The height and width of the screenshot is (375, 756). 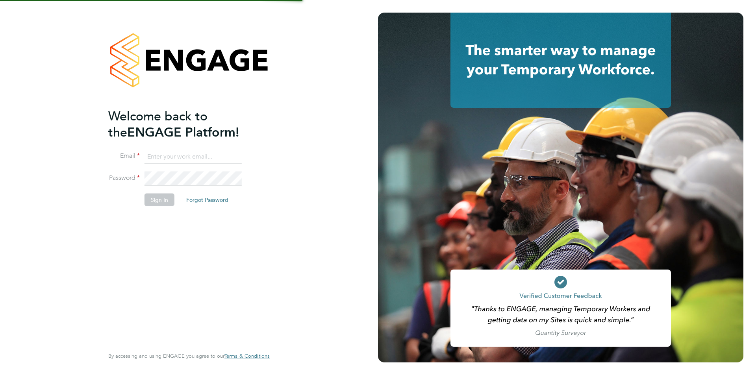 What do you see at coordinates (189, 356) in the screenshot?
I see `span: By accessing and using ENGAGE you agree to our` at bounding box center [189, 356].